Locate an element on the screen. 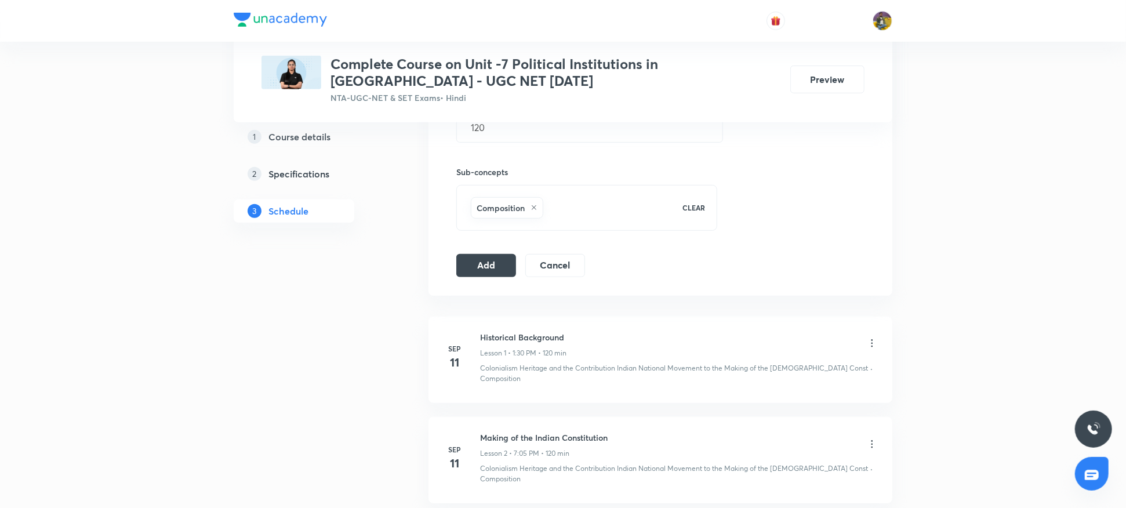 This screenshot has height=508, width=1126. h6: Sub-concepts is located at coordinates (587, 172).